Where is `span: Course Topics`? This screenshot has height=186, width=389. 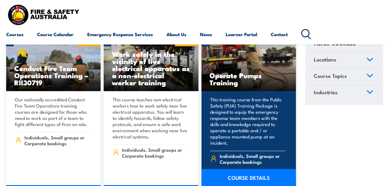 span: Course Topics is located at coordinates (330, 76).